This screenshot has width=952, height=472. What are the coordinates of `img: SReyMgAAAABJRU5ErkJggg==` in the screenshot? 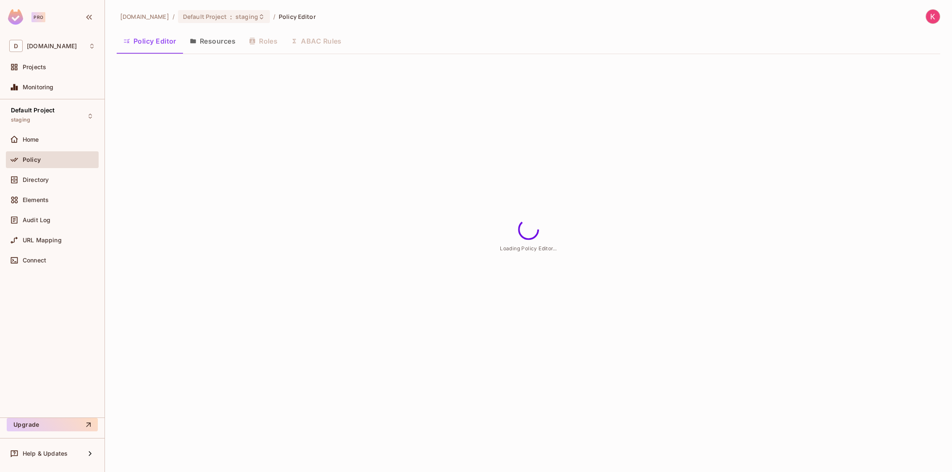 It's located at (16, 17).